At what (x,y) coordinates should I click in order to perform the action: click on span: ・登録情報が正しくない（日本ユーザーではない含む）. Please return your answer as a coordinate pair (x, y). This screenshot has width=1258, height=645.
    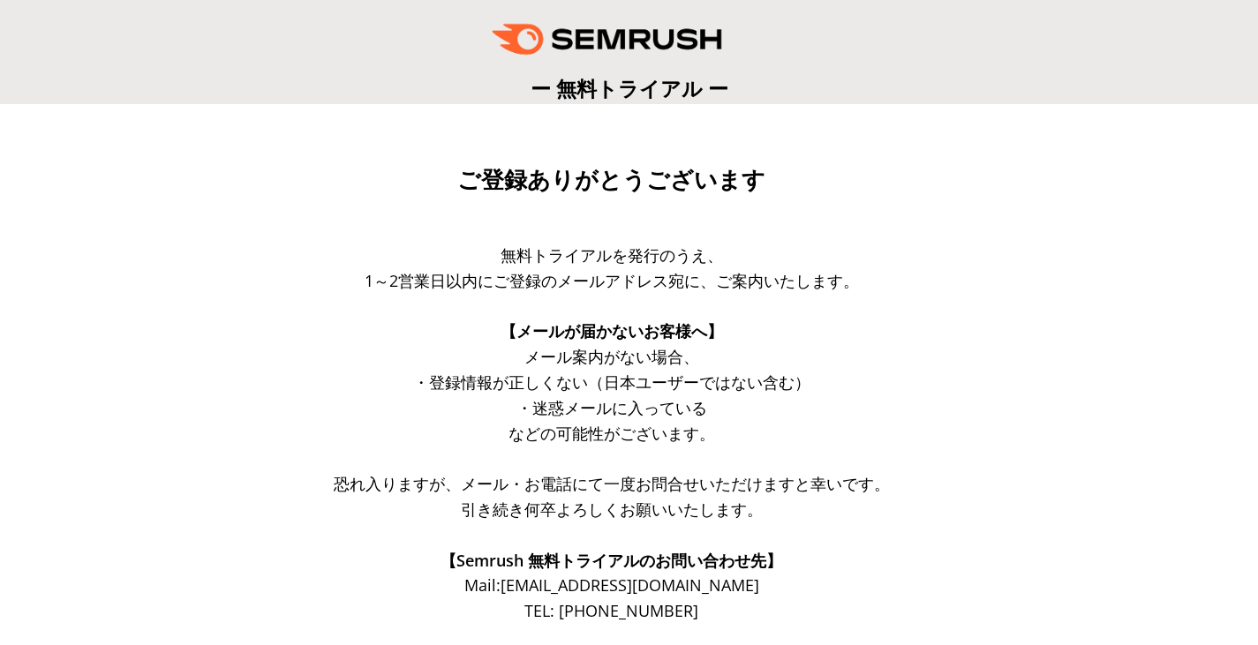
    Looking at the image, I should click on (612, 382).